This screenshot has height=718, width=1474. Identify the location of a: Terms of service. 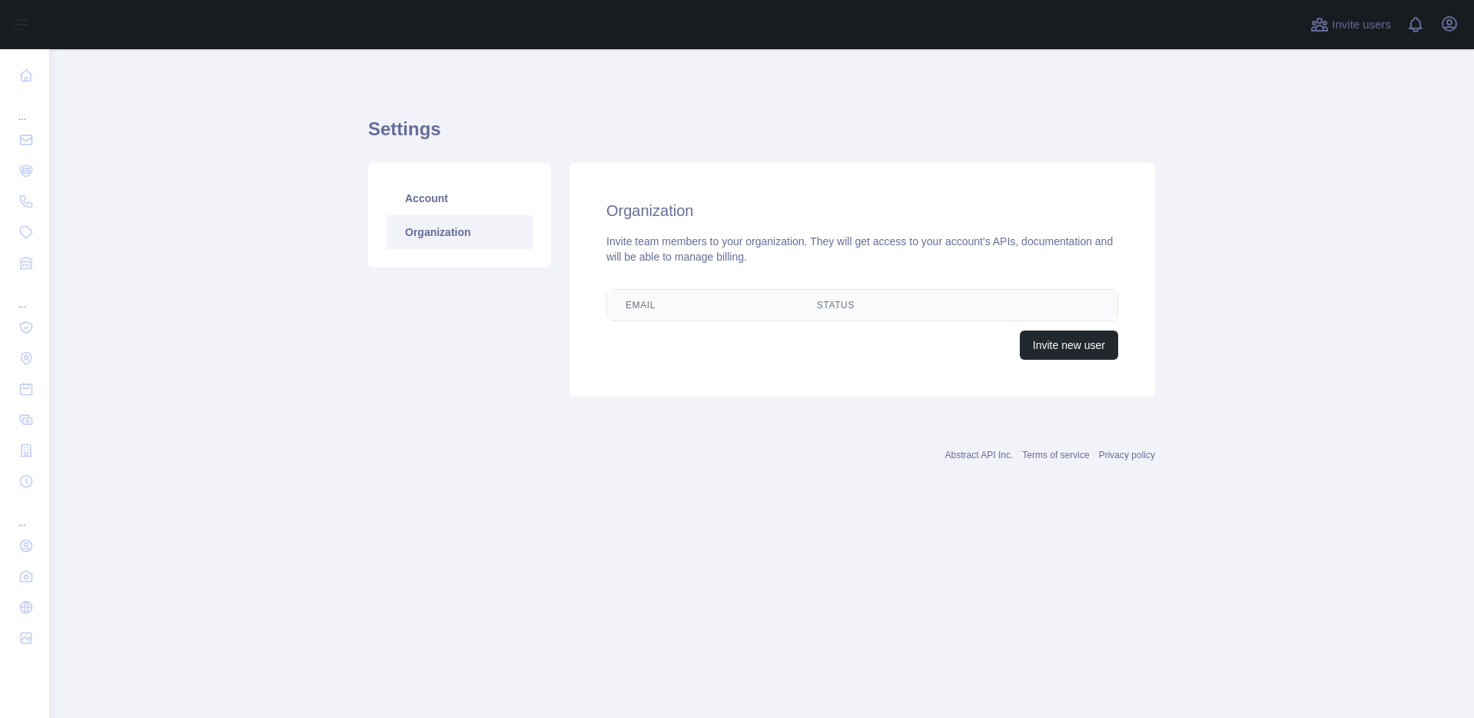
(1055, 455).